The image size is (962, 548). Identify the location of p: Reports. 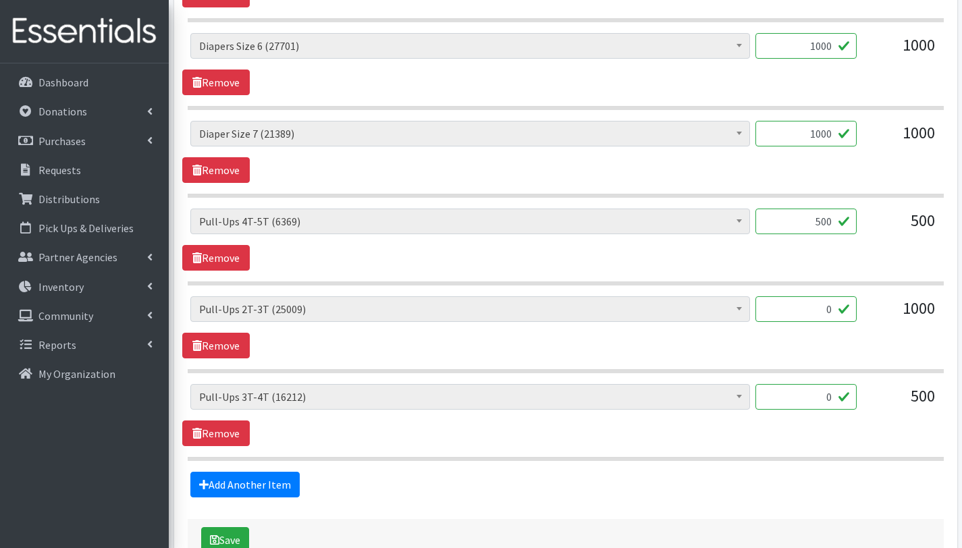
(57, 345).